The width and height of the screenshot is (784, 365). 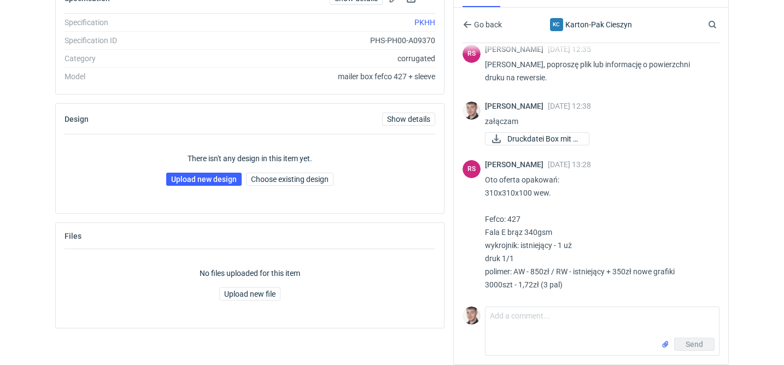 I want to click on div: corrugated, so click(x=324, y=58).